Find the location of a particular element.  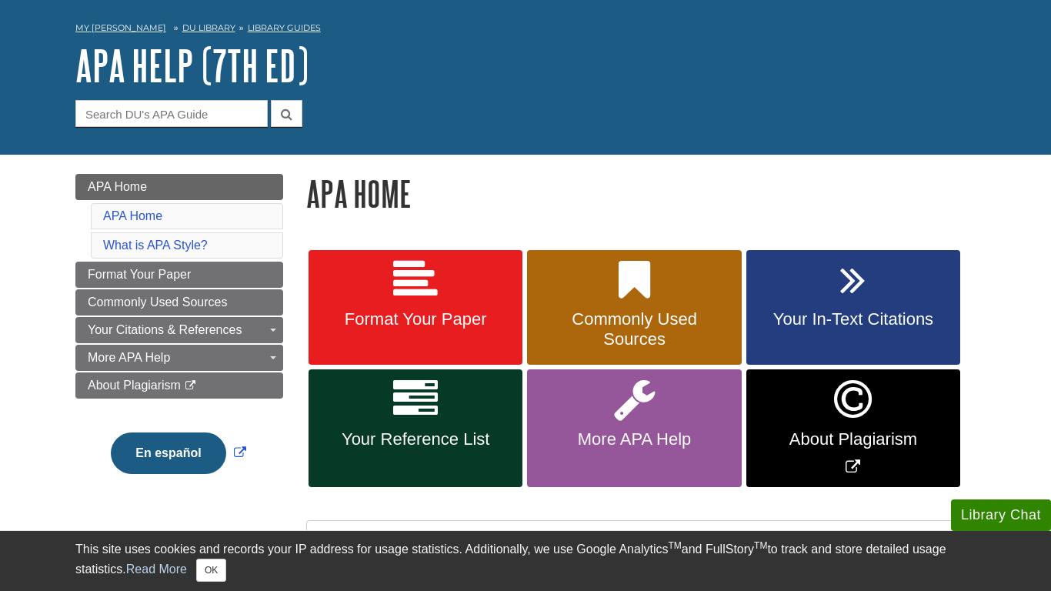

a: About Plagiarism is located at coordinates (179, 386).